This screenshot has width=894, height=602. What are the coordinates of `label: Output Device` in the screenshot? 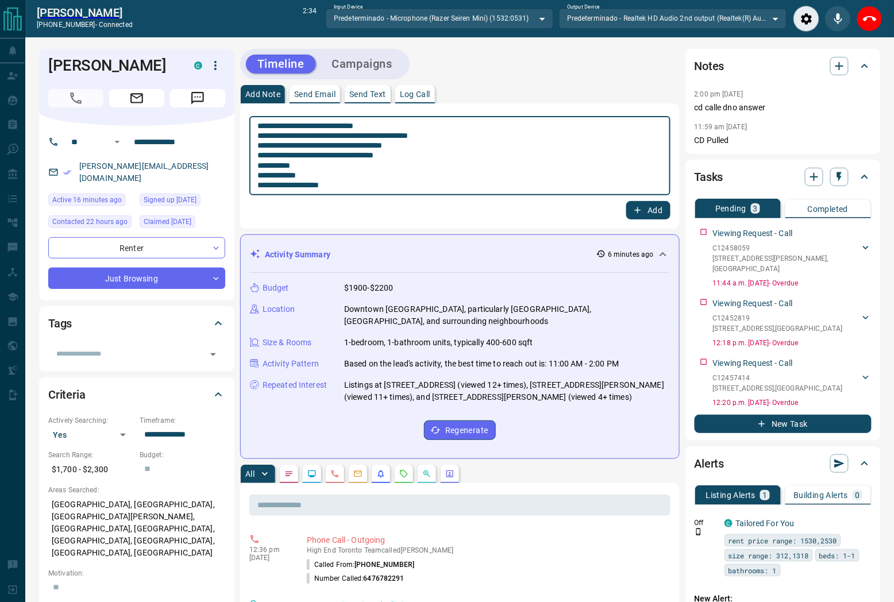 It's located at (583, 7).